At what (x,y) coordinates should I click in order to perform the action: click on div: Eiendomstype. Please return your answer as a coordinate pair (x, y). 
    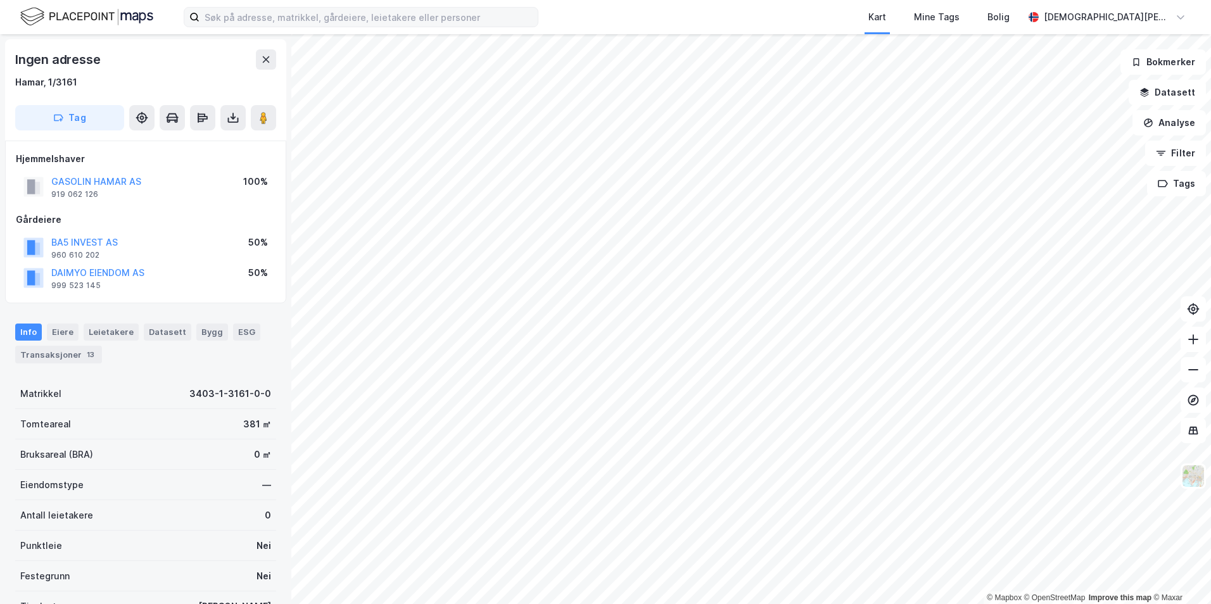
    Looking at the image, I should click on (52, 485).